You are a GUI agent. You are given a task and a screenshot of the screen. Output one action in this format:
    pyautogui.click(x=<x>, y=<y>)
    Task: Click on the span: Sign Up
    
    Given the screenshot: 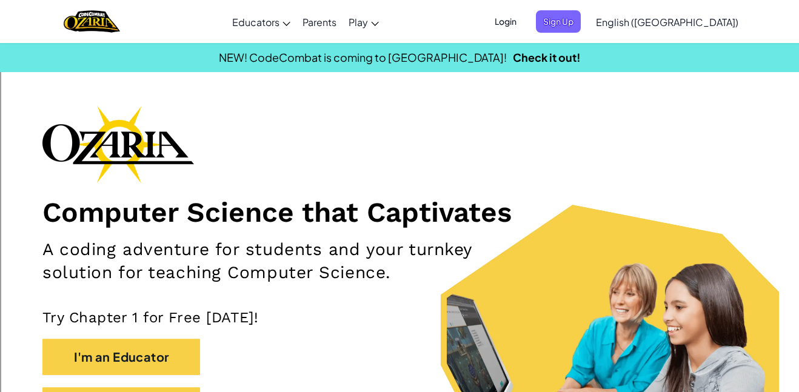 What is the action you would take?
    pyautogui.click(x=558, y=21)
    